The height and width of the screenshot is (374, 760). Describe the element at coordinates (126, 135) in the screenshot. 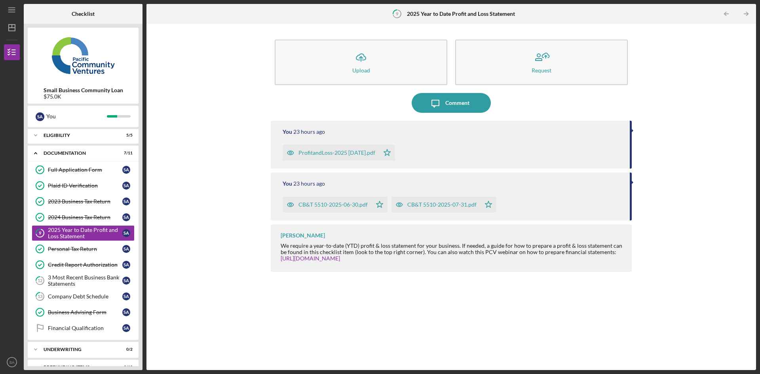

I see `div: 5 / 5` at that location.